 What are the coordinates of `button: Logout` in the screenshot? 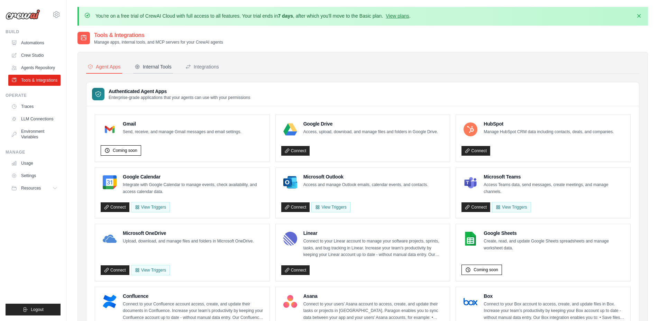 It's located at (33, 309).